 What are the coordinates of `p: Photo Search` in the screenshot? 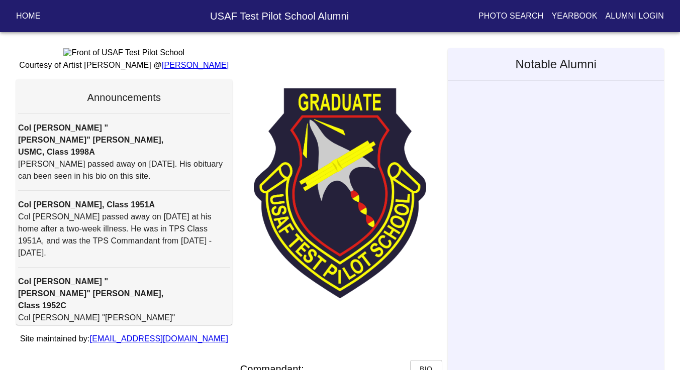 It's located at (511, 16).